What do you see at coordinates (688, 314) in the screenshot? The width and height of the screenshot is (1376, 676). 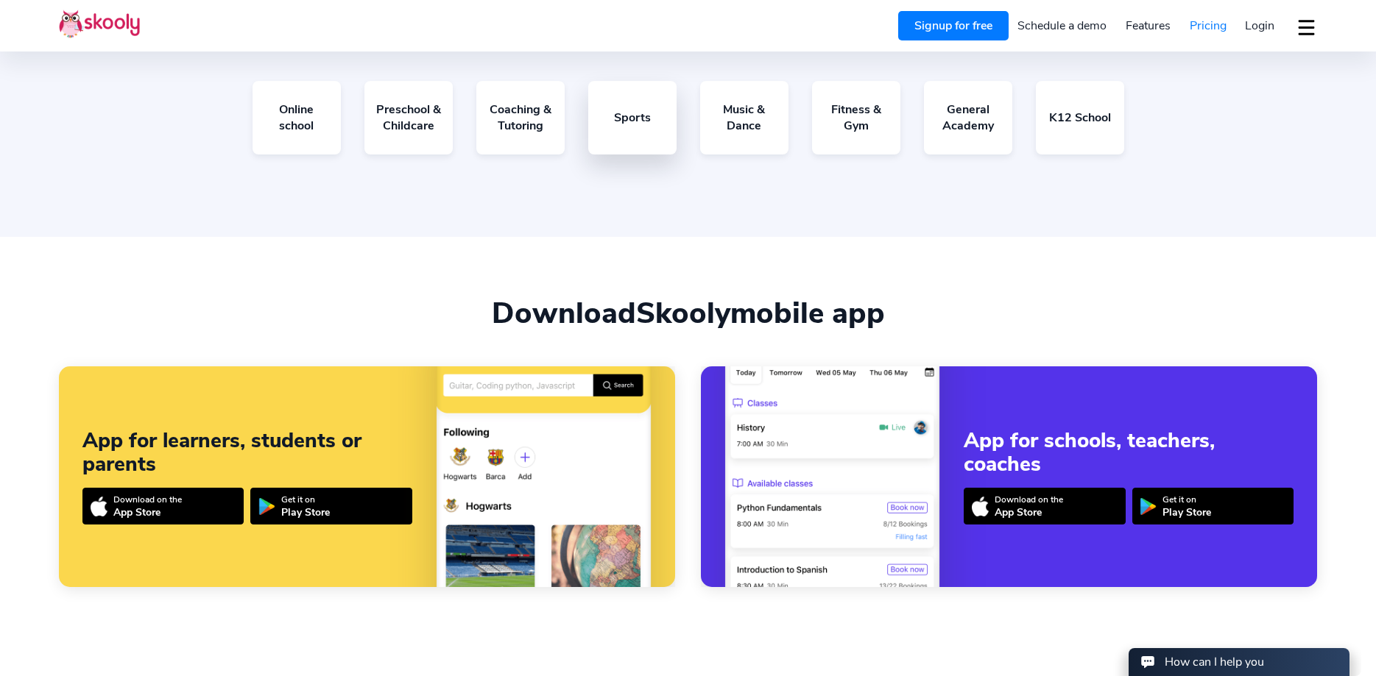 I see `div: Download mobile app` at bounding box center [688, 314].